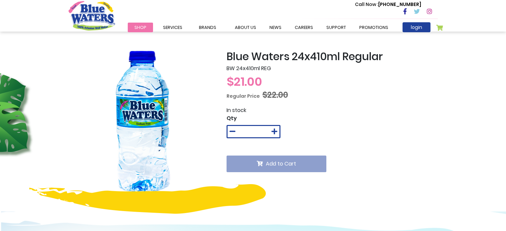 The height and width of the screenshot is (231, 506). What do you see at coordinates (246, 27) in the screenshot?
I see `a: about us` at bounding box center [246, 27].